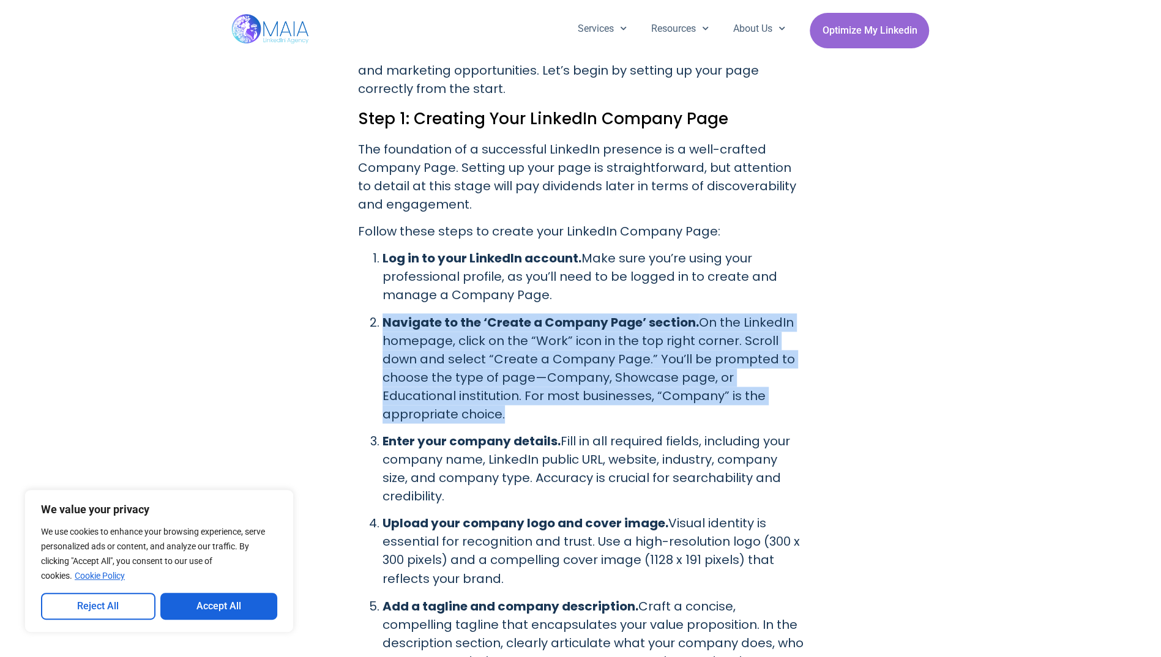 The width and height of the screenshot is (1161, 657). Describe the element at coordinates (593, 551) in the screenshot. I see `p: Visual identity is essential for recognition and trust. Use a high-resolution logo (300 x 300 pix...` at that location.